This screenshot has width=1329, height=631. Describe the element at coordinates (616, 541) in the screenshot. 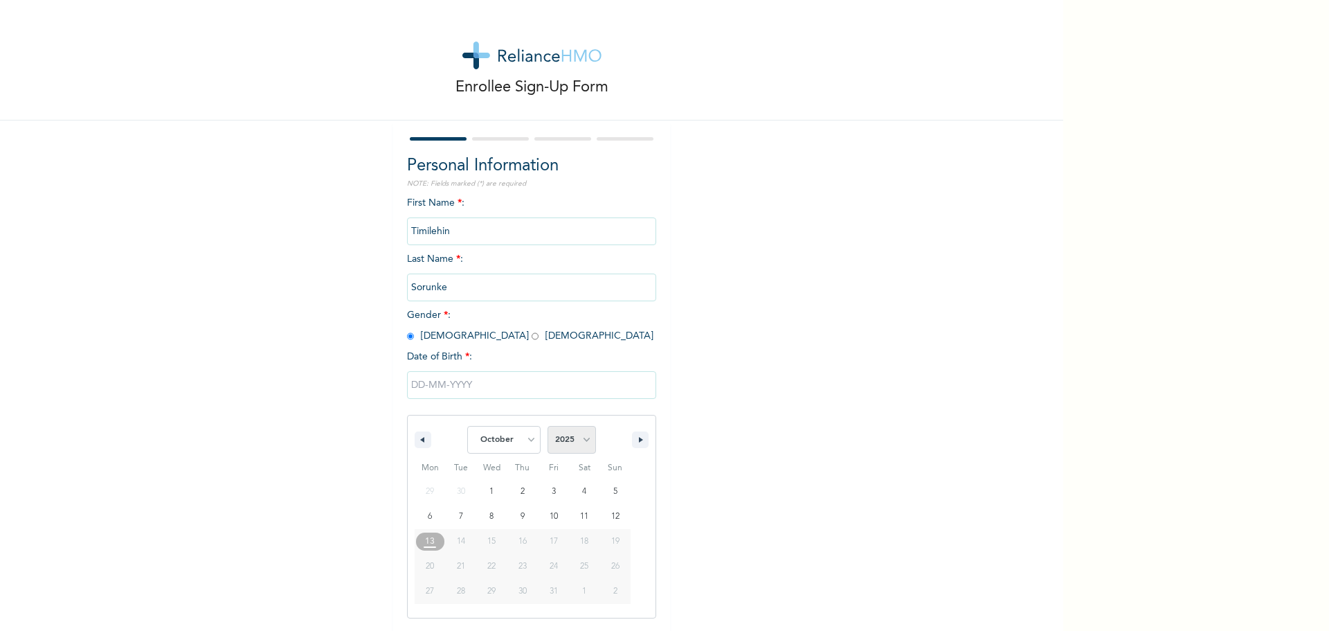

I see `span: 19` at that location.